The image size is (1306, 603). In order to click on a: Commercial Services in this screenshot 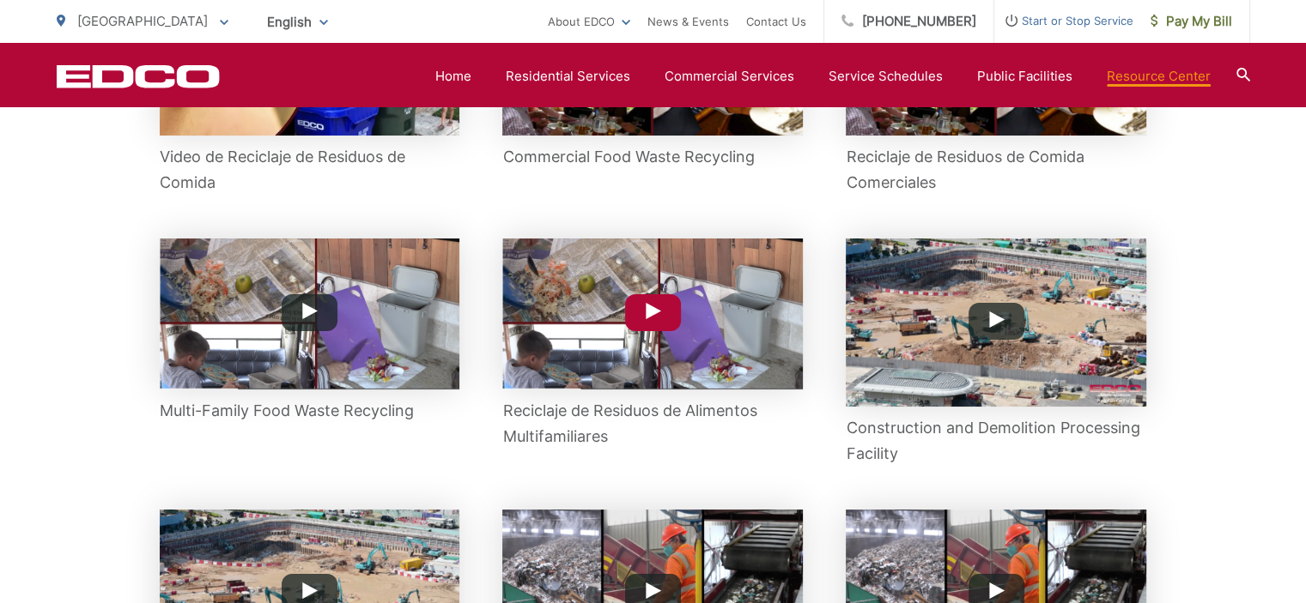, I will do `click(729, 76)`.